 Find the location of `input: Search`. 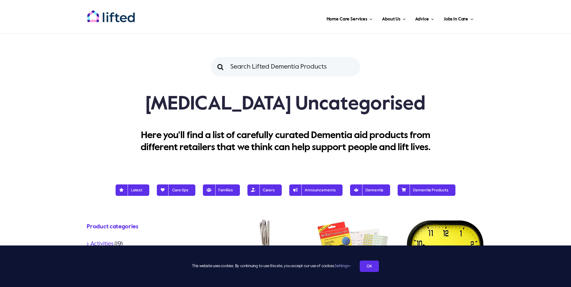

input: Search is located at coordinates (220, 67).